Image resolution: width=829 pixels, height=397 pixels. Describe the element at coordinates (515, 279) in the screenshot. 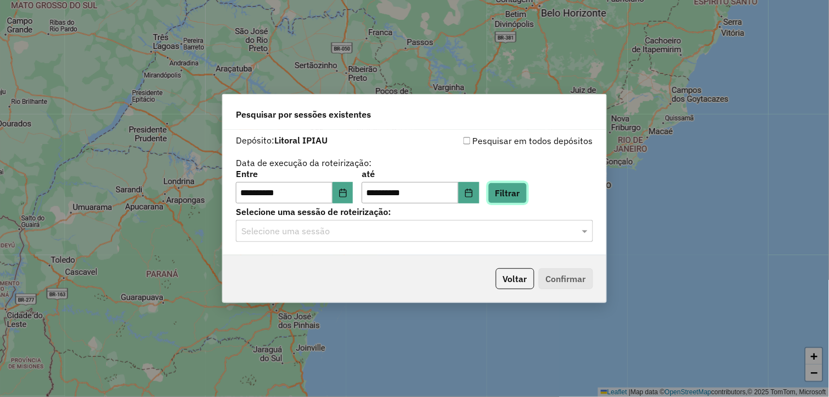

I see `button: Voltar` at that location.